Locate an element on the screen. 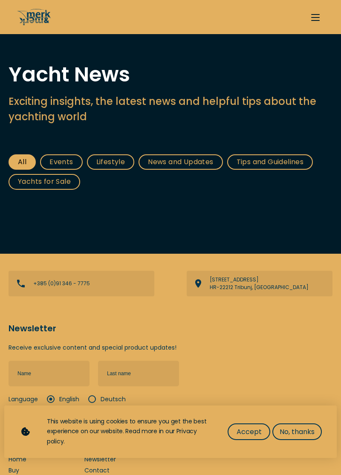 The height and width of the screenshot is (475, 341). a: Contact is located at coordinates (97, 470).